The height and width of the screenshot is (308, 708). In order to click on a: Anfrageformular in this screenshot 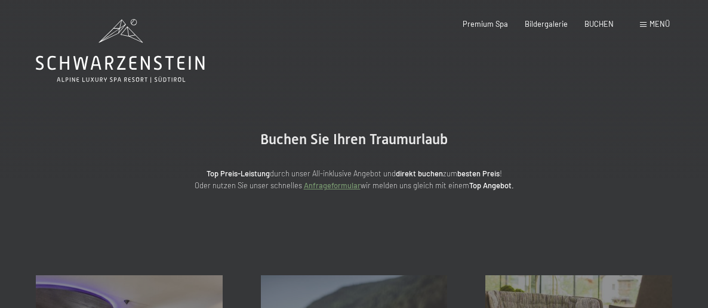, I will do `click(332, 186)`.